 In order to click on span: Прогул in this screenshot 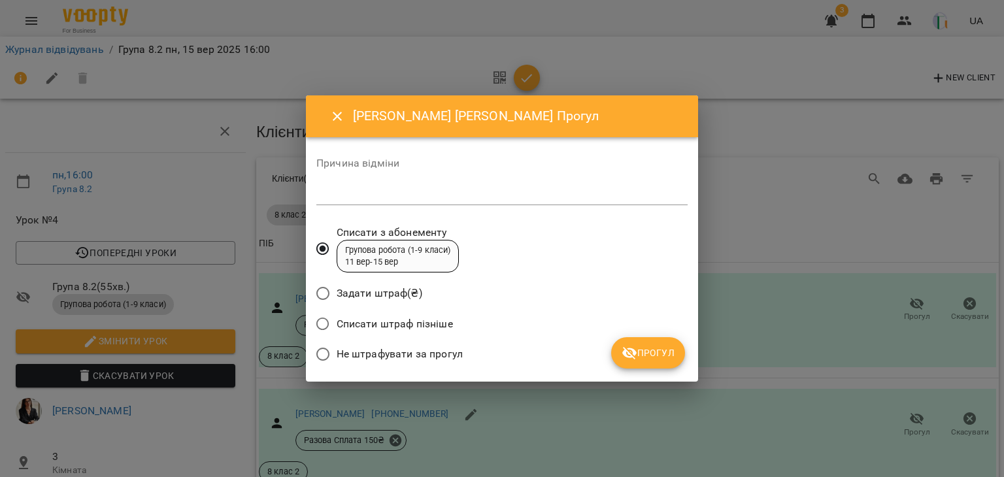, I will do `click(648, 353)`.